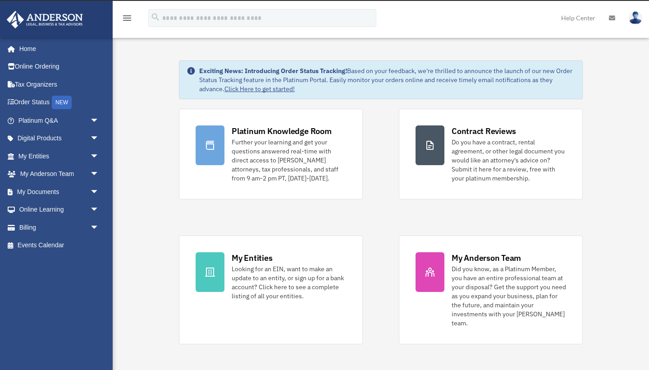  Describe the element at coordinates (636, 18) in the screenshot. I see `img: User Pic` at that location.